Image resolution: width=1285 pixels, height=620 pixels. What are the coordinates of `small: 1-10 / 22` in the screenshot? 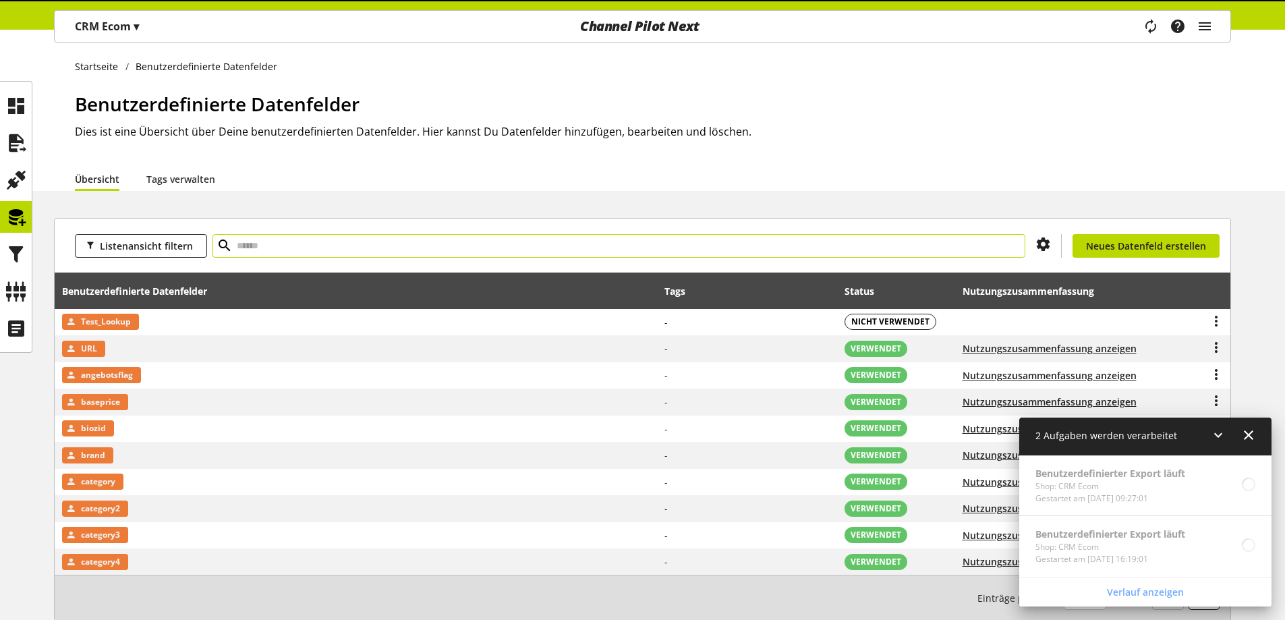 It's located at (1064, 598).